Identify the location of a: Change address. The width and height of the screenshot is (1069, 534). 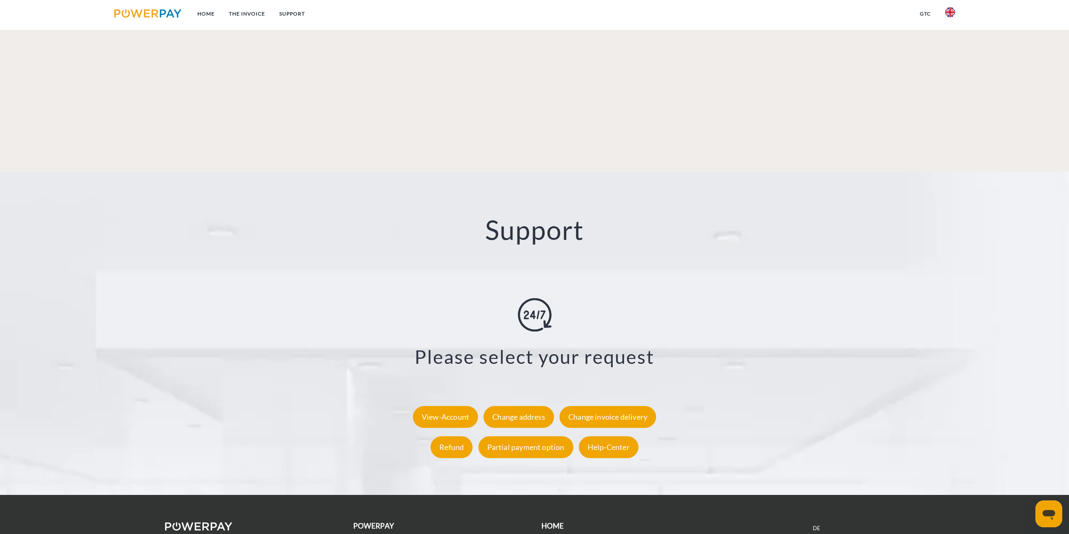
(519, 417).